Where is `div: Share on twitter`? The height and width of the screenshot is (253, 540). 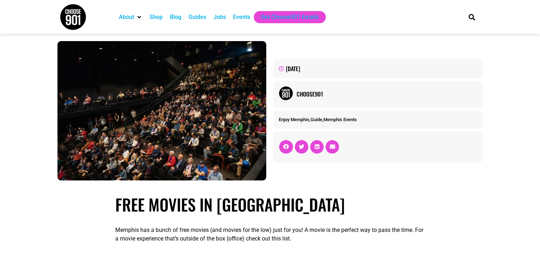 div: Share on twitter is located at coordinates (302, 147).